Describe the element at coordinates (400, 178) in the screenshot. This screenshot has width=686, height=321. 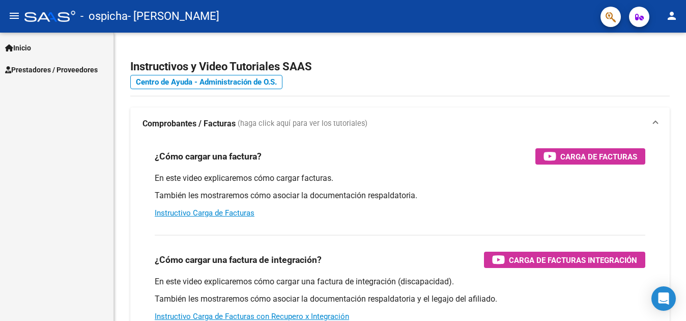
I see `p: En este video explicaremos cómo cargar facturas.` at that location.